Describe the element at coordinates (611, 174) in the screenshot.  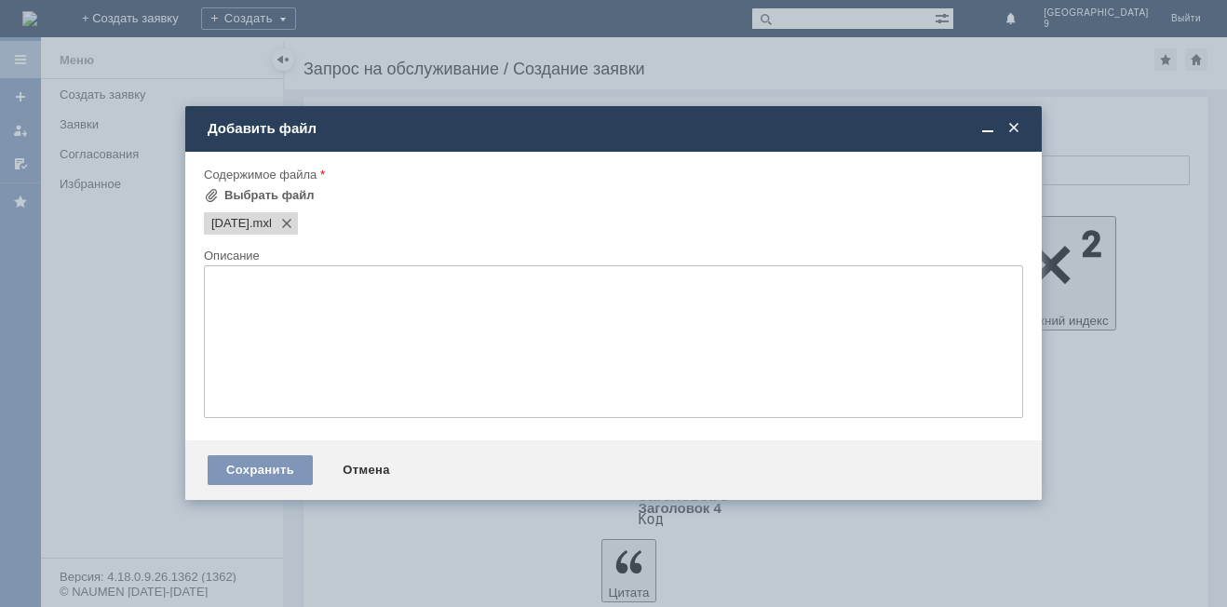
I see `div: Содержимое файла` at that location.